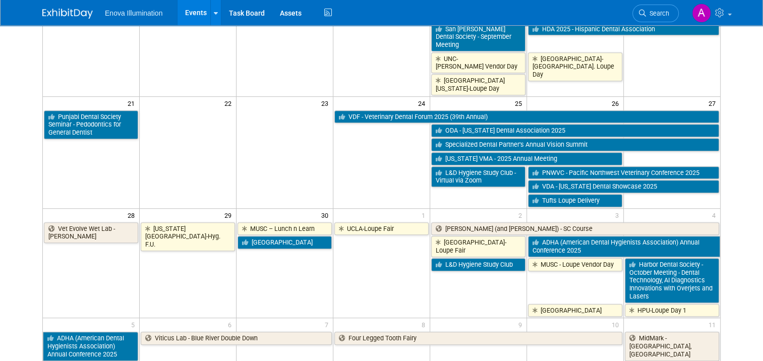 The height and width of the screenshot is (361, 763). I want to click on a: PNWVC - Pacific Northwest Veterinary Conference 2025, so click(623, 173).